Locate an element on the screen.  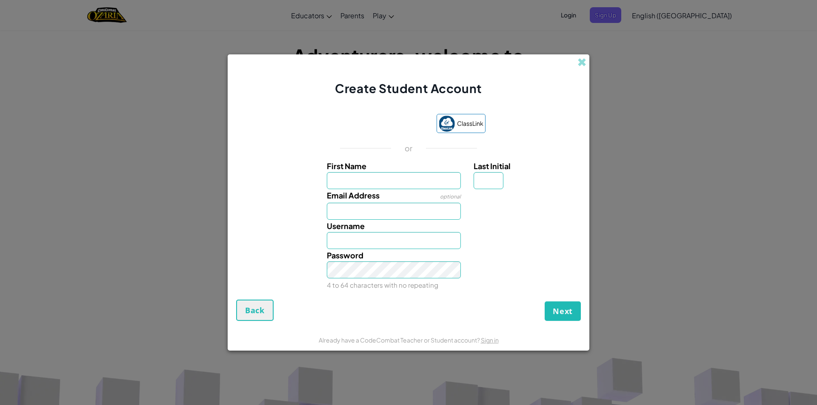
p: or is located at coordinates (408, 148).